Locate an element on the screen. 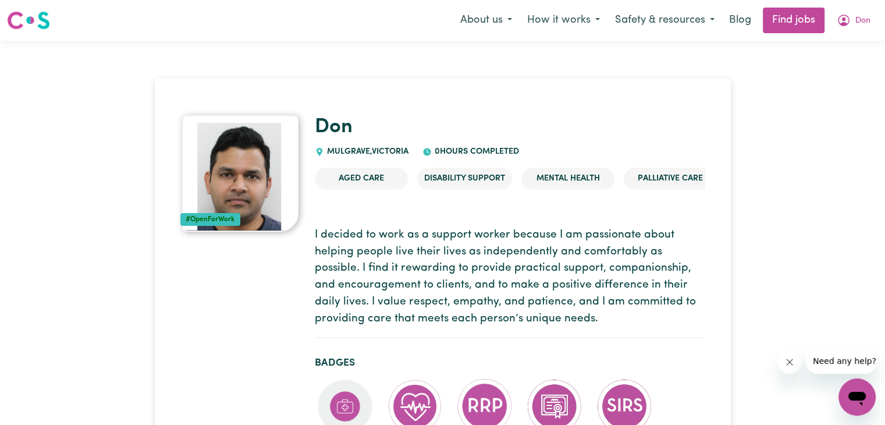 The height and width of the screenshot is (425, 885). a: Don is located at coordinates (333, 127).